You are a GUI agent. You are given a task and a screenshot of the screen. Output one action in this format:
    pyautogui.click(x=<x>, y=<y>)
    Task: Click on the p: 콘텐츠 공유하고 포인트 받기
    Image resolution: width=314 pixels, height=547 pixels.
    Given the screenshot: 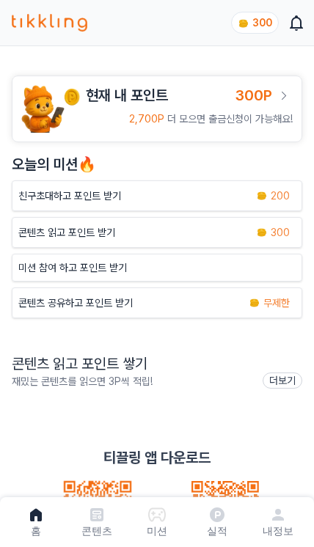 What is the action you would take?
    pyautogui.click(x=76, y=303)
    